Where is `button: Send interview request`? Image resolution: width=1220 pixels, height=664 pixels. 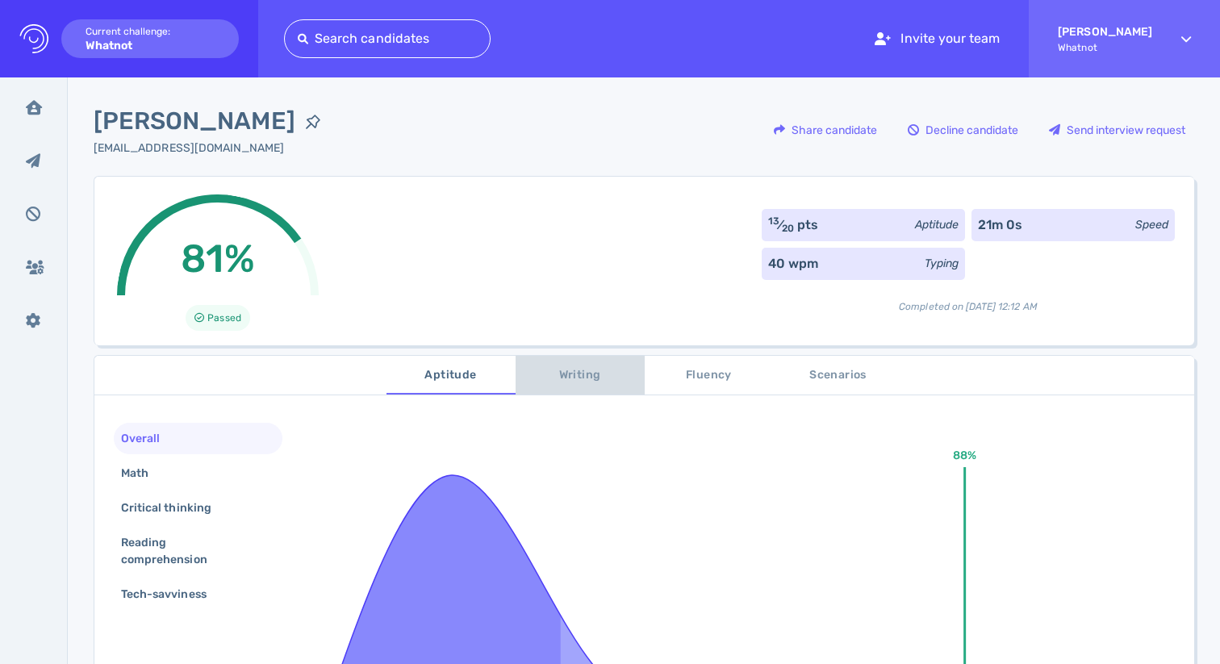
button: Send interview request is located at coordinates (1117, 130).